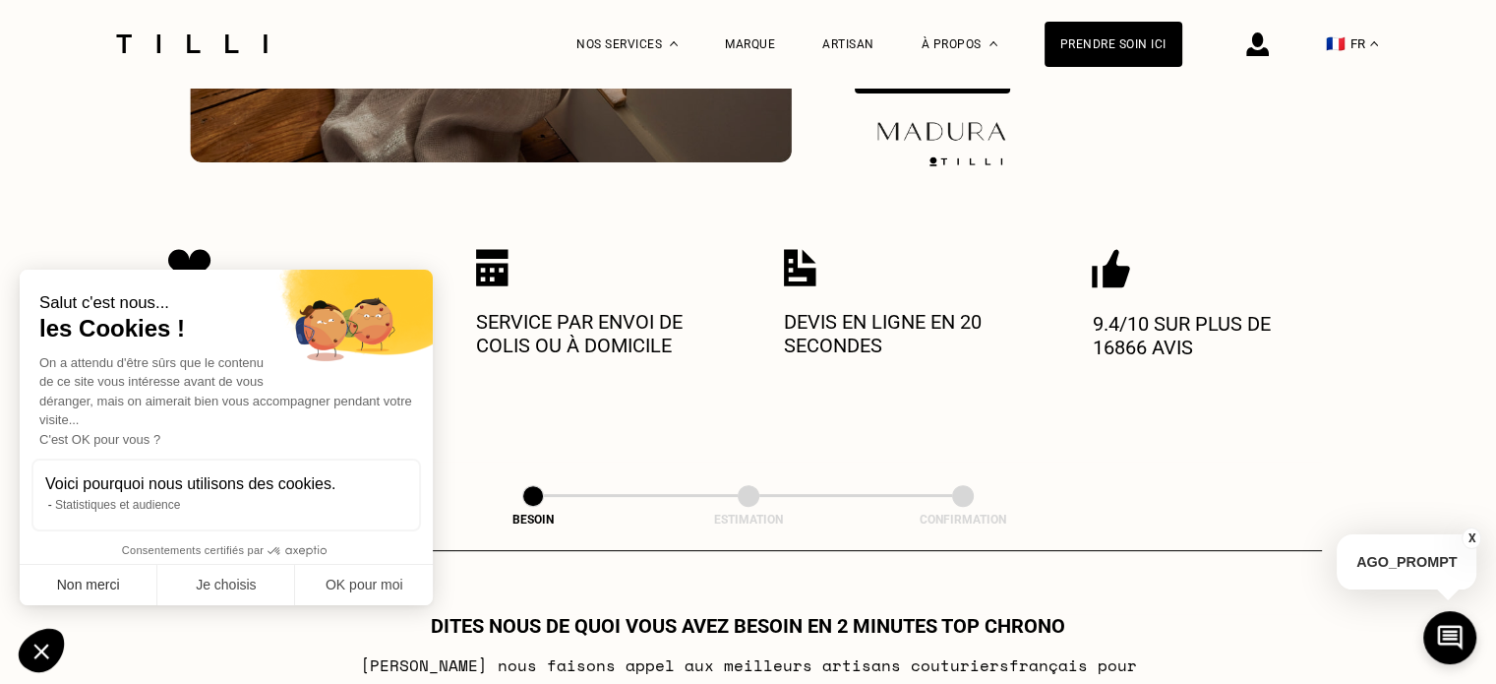 This screenshot has width=1496, height=684. I want to click on button: X, so click(1472, 538).